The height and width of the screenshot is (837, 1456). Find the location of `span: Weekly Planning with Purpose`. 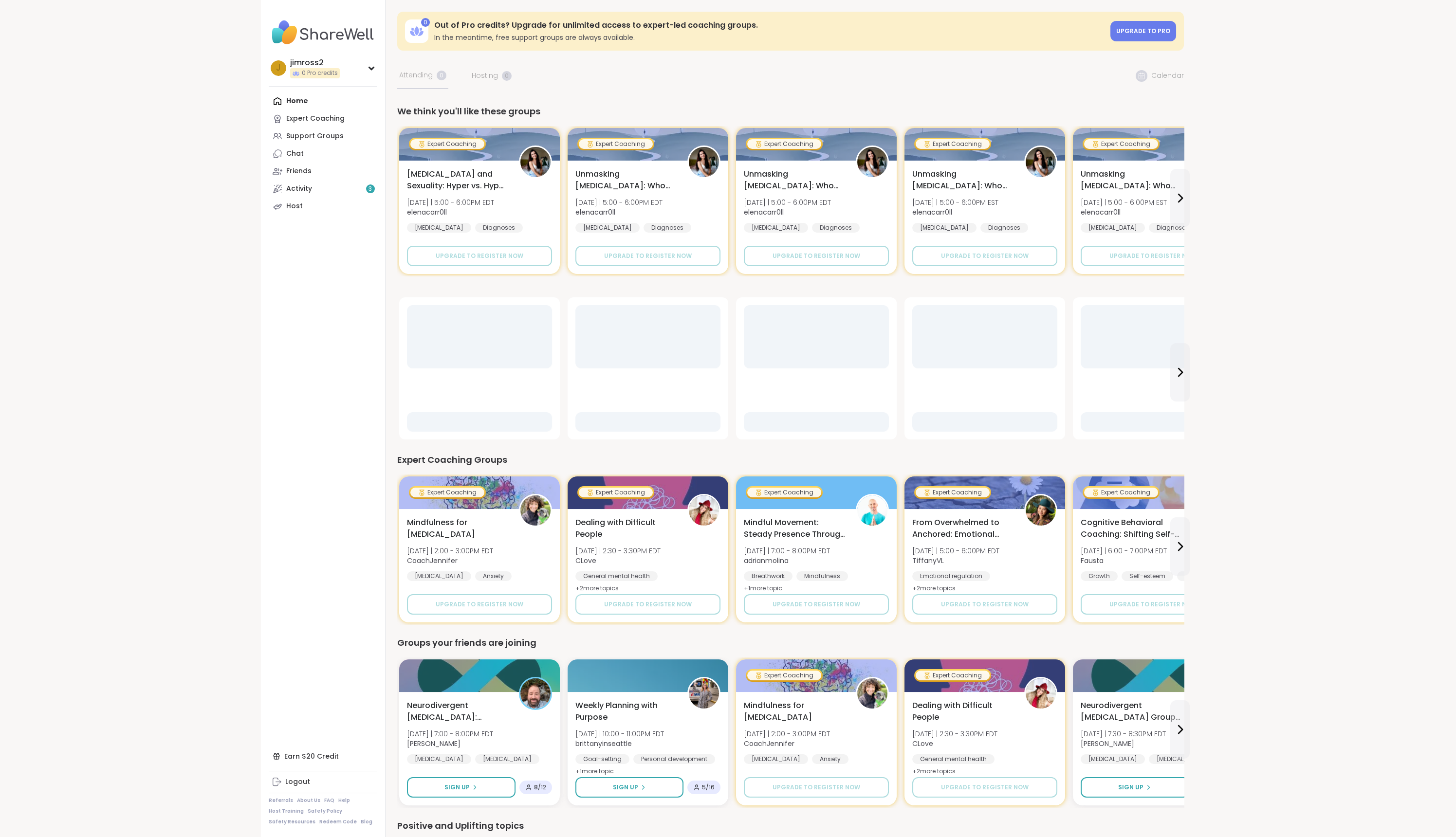

span: Weekly Planning with Purpose is located at coordinates (626, 712).